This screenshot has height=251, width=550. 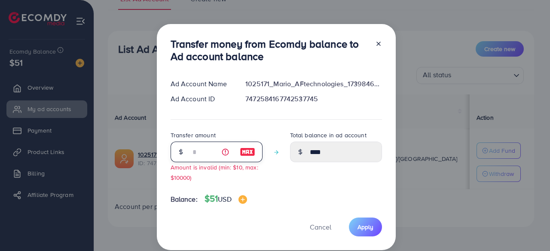 What do you see at coordinates (269, 50) in the screenshot?
I see `h3: Transfer money from Ecomdy balance to Ad account balance` at bounding box center [269, 50].